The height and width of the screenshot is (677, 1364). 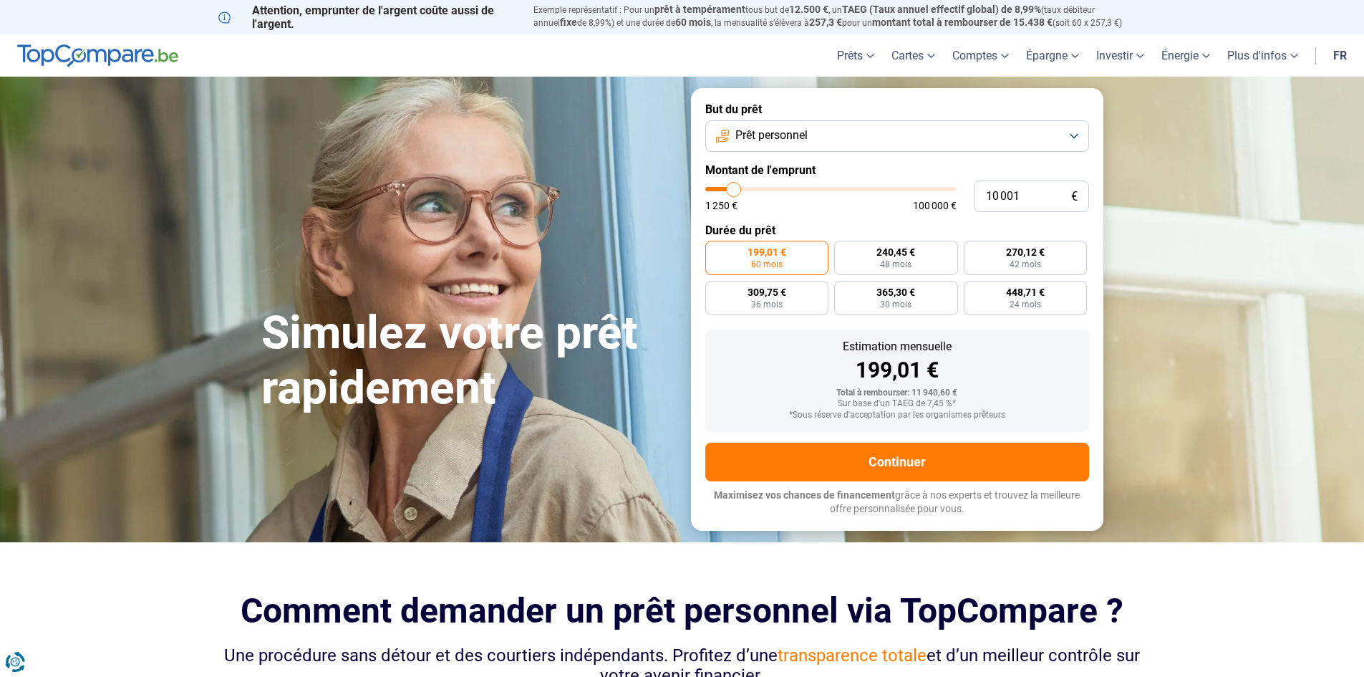 What do you see at coordinates (897, 415) in the screenshot?
I see `div: *Sous réserve d'acceptation par les organismes prêteurs` at bounding box center [897, 415].